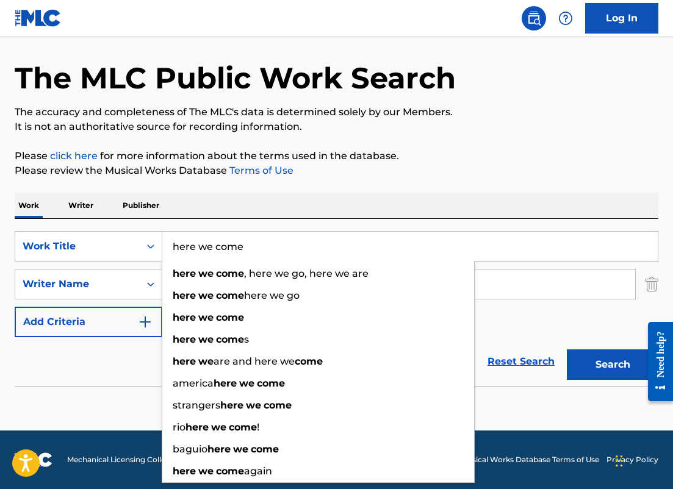 This screenshot has height=489, width=673. What do you see at coordinates (141, 205) in the screenshot?
I see `p: Publisher` at bounding box center [141, 205].